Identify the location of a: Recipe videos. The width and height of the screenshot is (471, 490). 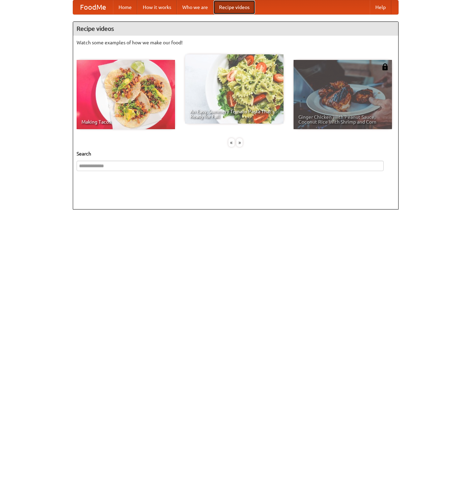
(234, 7).